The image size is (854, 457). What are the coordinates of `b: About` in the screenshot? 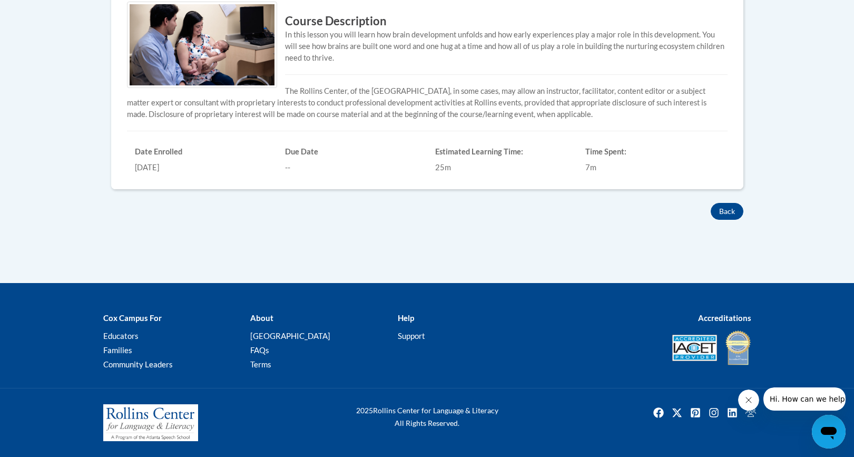 It's located at (262, 318).